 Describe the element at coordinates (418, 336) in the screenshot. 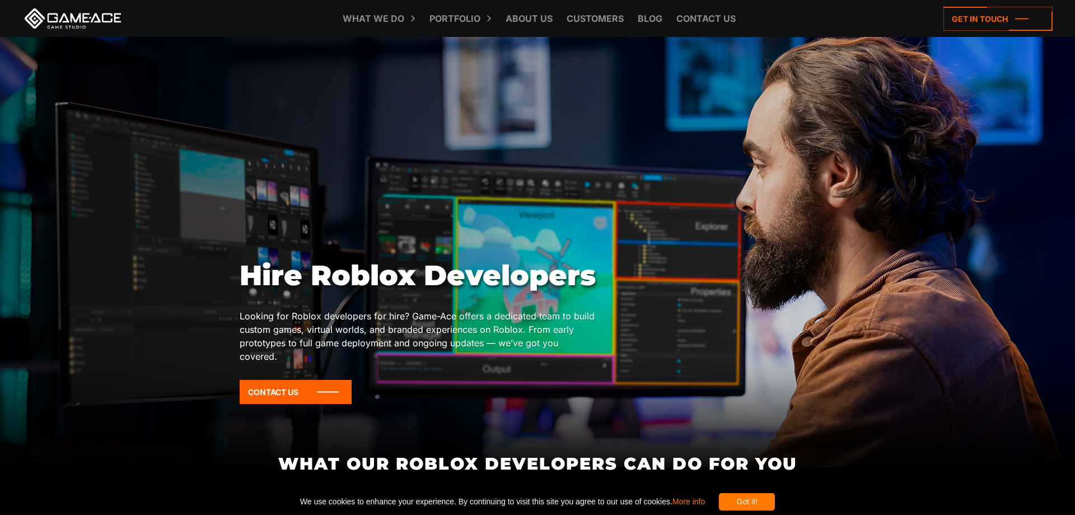

I see `p: Looking for Roblox developers for hire? Game-Ace offers a dedicated team to build custom games, v...` at that location.